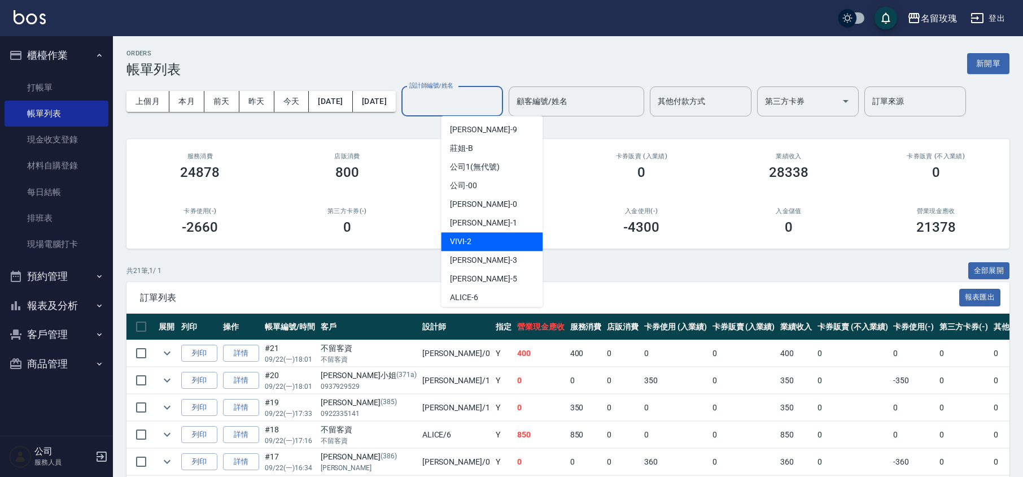 The height and width of the screenshot is (477, 1023). I want to click on a: 每日結帳, so click(56, 192).